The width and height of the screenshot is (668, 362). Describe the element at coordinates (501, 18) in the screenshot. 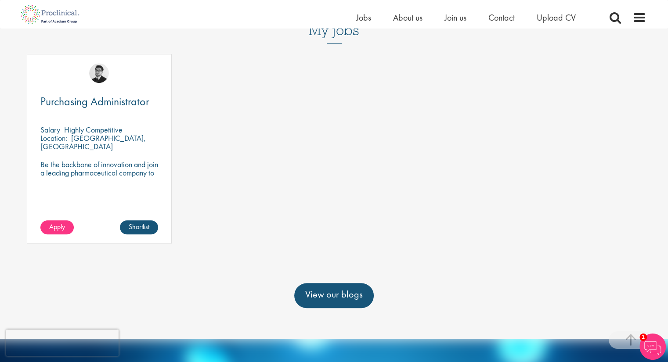

I see `a: Contact` at that location.